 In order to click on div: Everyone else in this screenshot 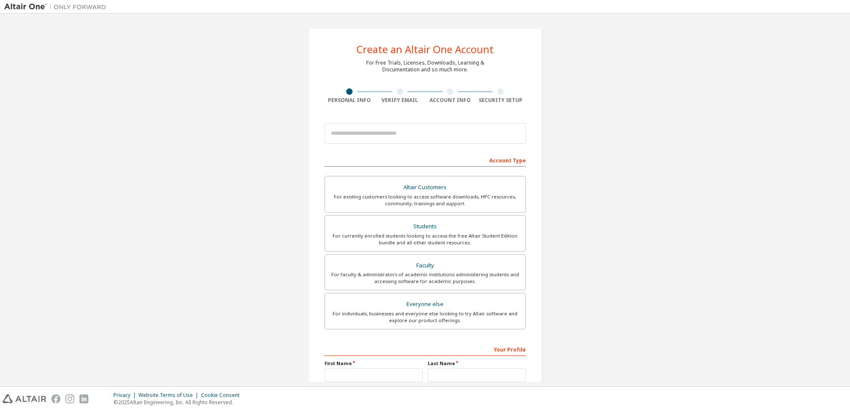, I will do `click(425, 304)`.